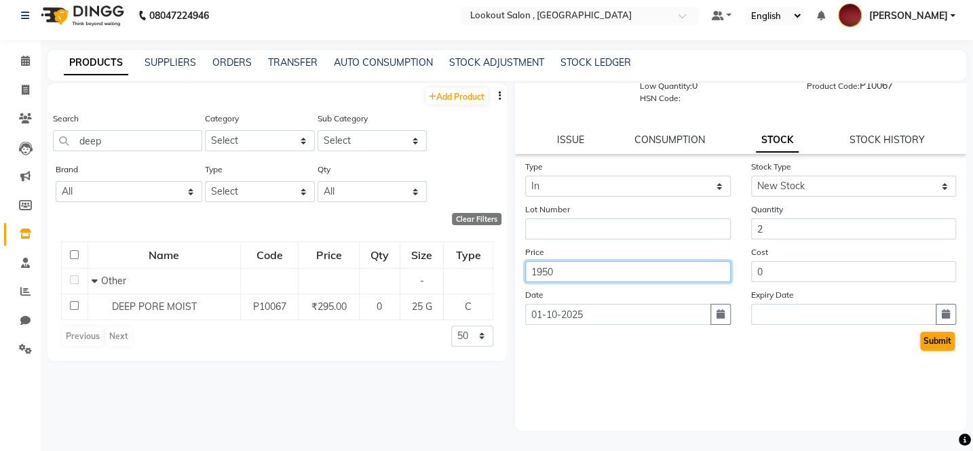 Image resolution: width=973 pixels, height=451 pixels. Describe the element at coordinates (570, 140) in the screenshot. I see `a: ISSUE` at that location.